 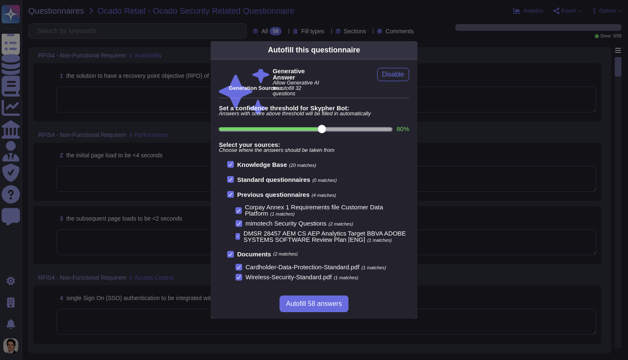 What do you see at coordinates (324, 195) in the screenshot?
I see `span: (4 matches)` at bounding box center [324, 195].